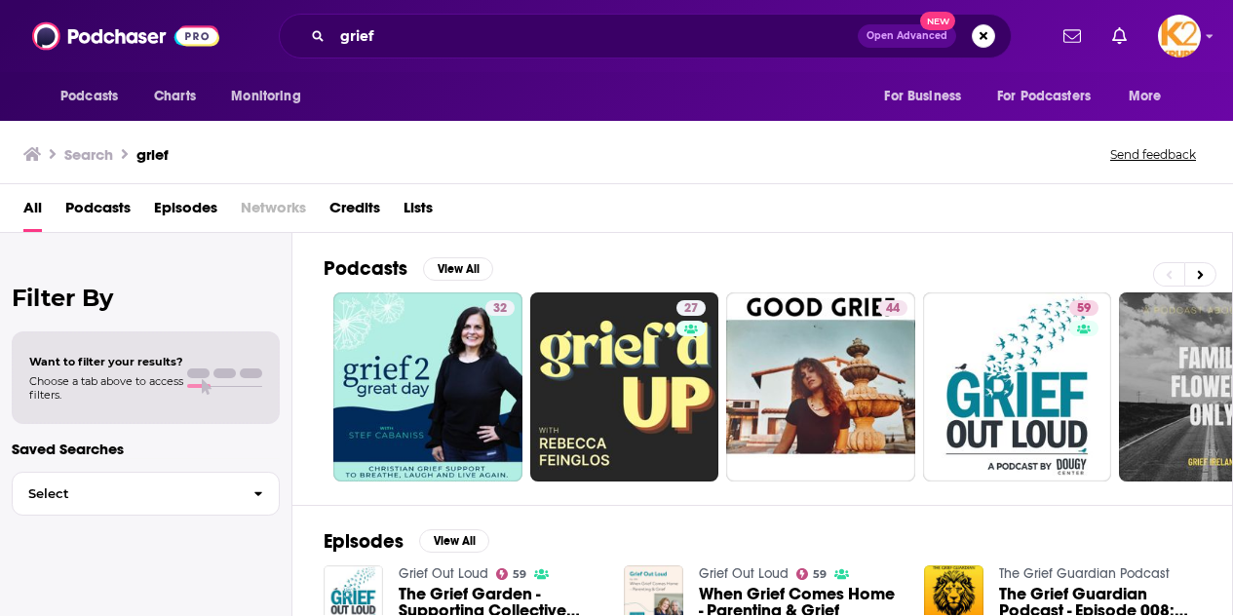 This screenshot has width=1233, height=616. What do you see at coordinates (174, 96) in the screenshot?
I see `span: Charts` at bounding box center [174, 96].